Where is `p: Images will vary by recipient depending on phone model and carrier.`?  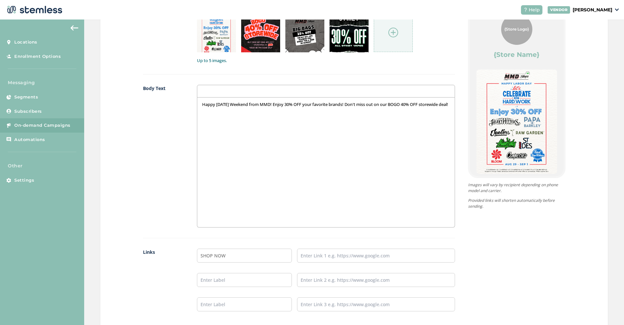
p: Images will vary by recipient depending on phone model and carrier. is located at coordinates (517, 188).